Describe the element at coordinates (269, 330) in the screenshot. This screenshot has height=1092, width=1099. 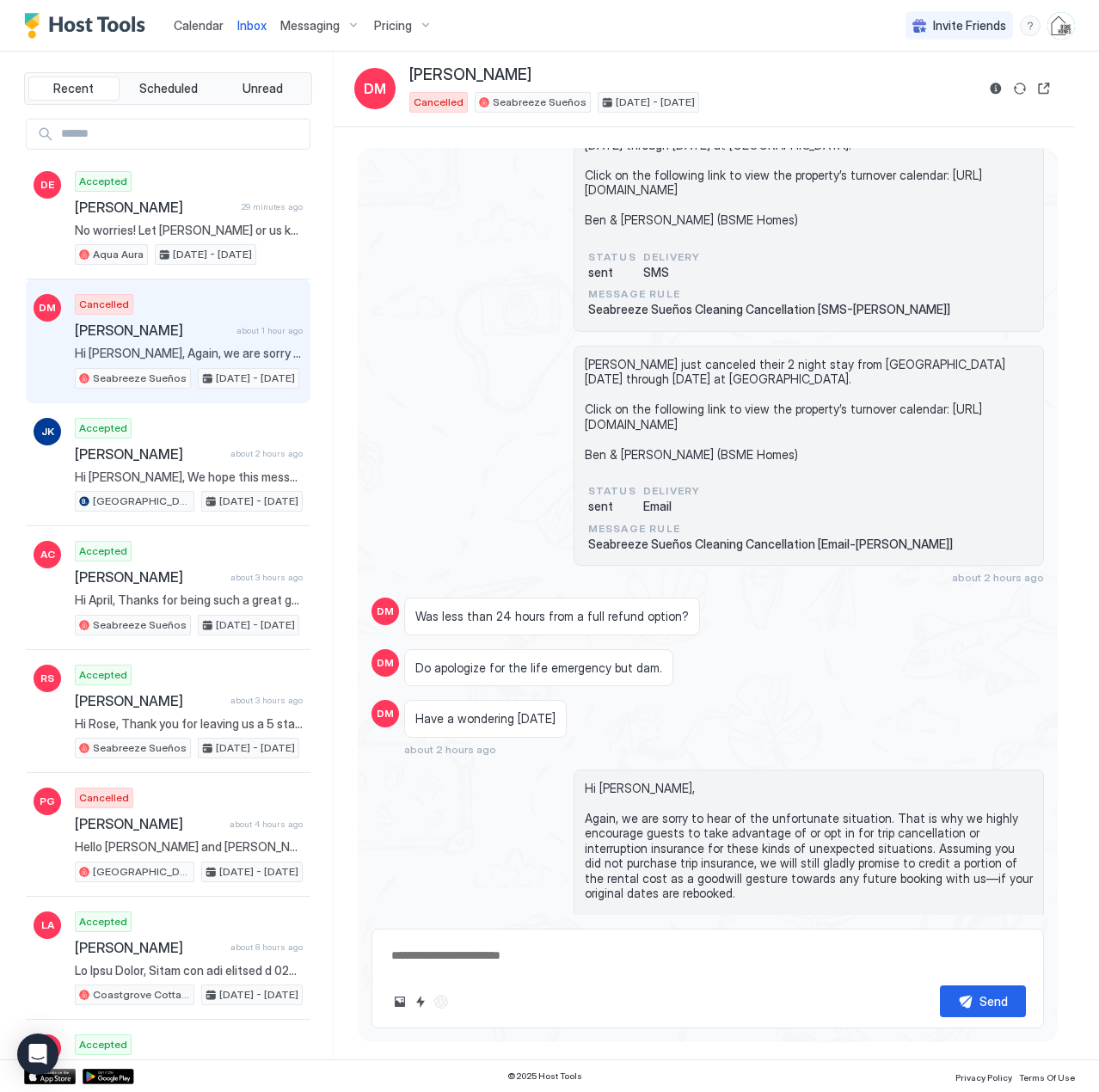
I see `span: about 1 hour ago` at that location.